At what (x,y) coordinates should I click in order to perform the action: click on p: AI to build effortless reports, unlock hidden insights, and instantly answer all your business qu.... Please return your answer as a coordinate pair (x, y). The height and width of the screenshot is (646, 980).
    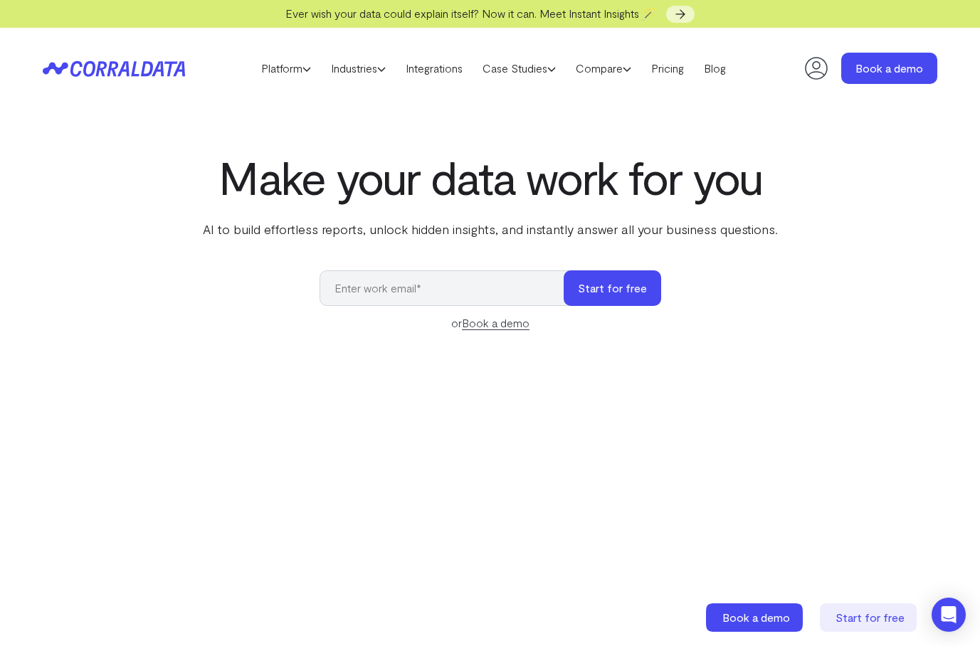
    Looking at the image, I should click on (490, 229).